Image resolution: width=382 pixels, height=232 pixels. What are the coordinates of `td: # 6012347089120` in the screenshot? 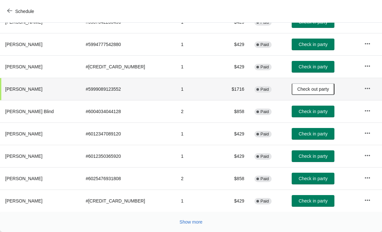 It's located at (128, 133).